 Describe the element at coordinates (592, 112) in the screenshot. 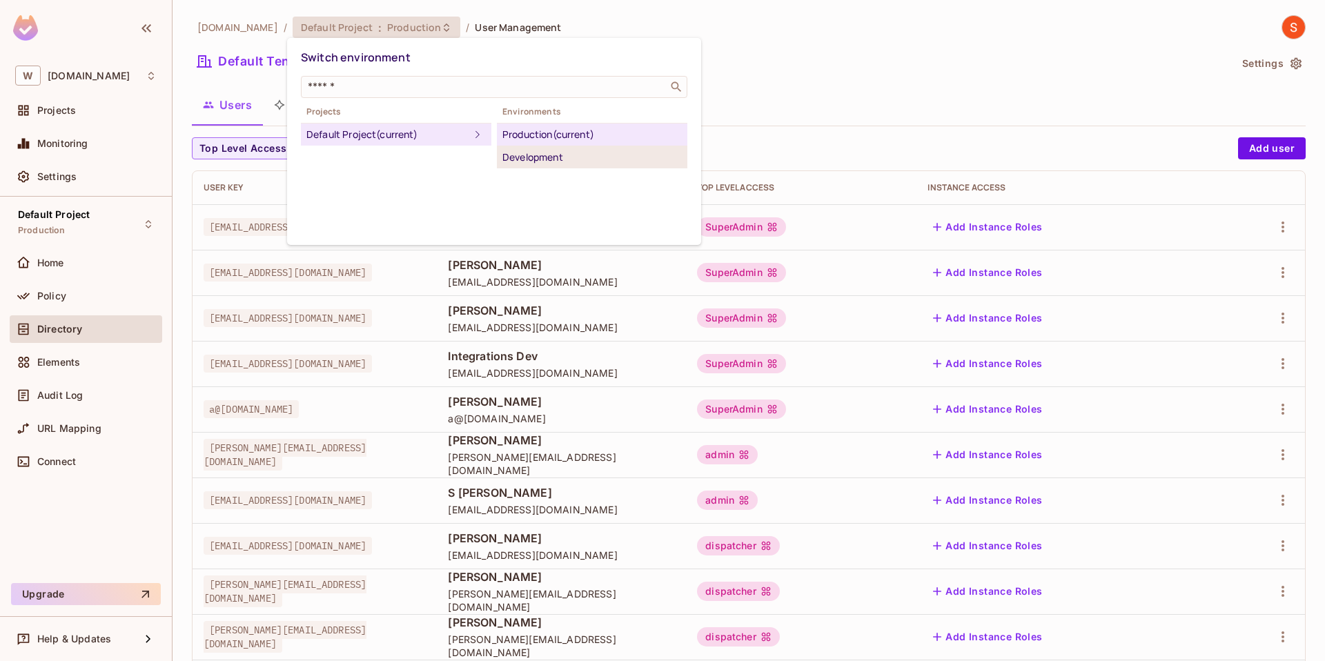

I see `span: Environments` at that location.